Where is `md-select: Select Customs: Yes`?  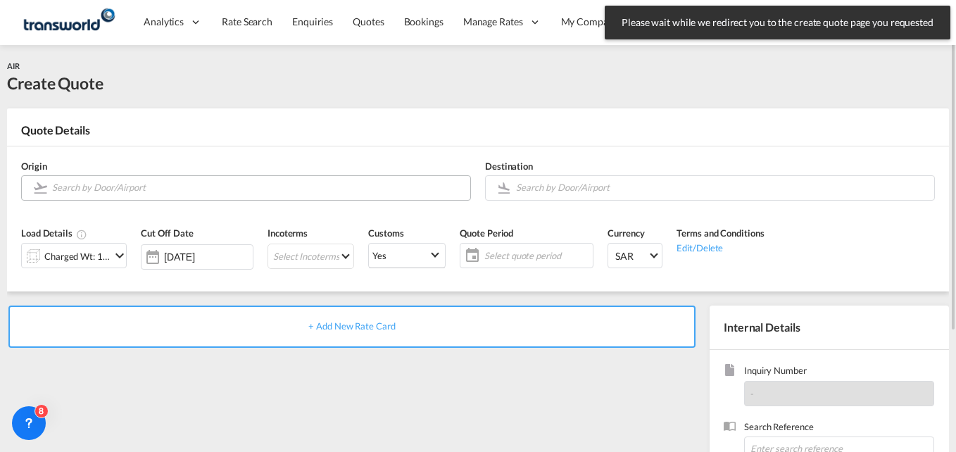
md-select: Select Customs: Yes is located at coordinates (407, 255).